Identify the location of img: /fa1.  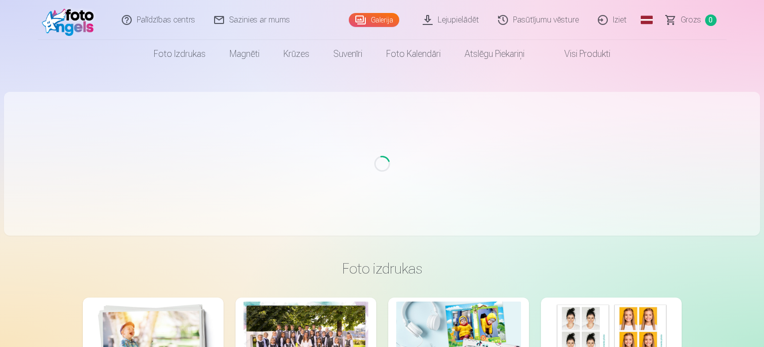
(70, 20).